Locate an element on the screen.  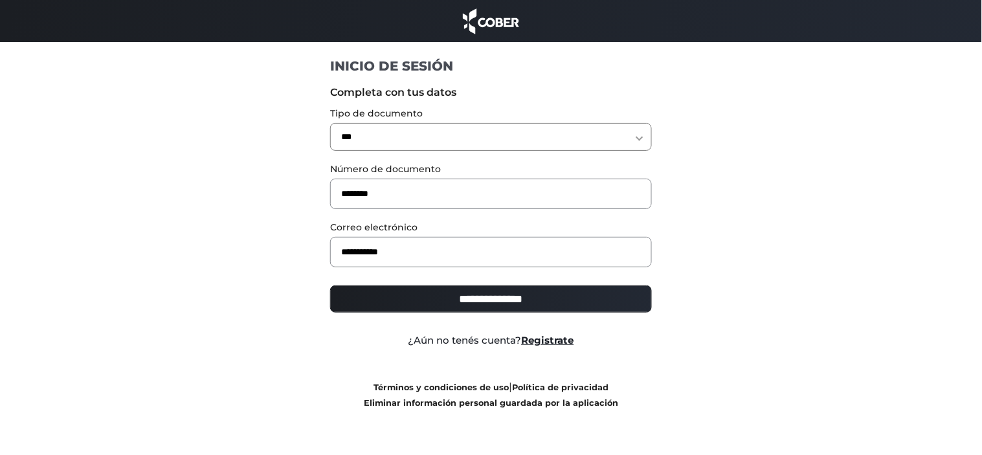
h1: INICIO DE SESIÓN is located at coordinates (491, 66).